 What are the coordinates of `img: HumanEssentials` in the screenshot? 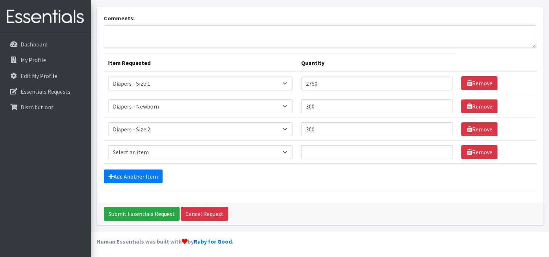 It's located at (45, 17).